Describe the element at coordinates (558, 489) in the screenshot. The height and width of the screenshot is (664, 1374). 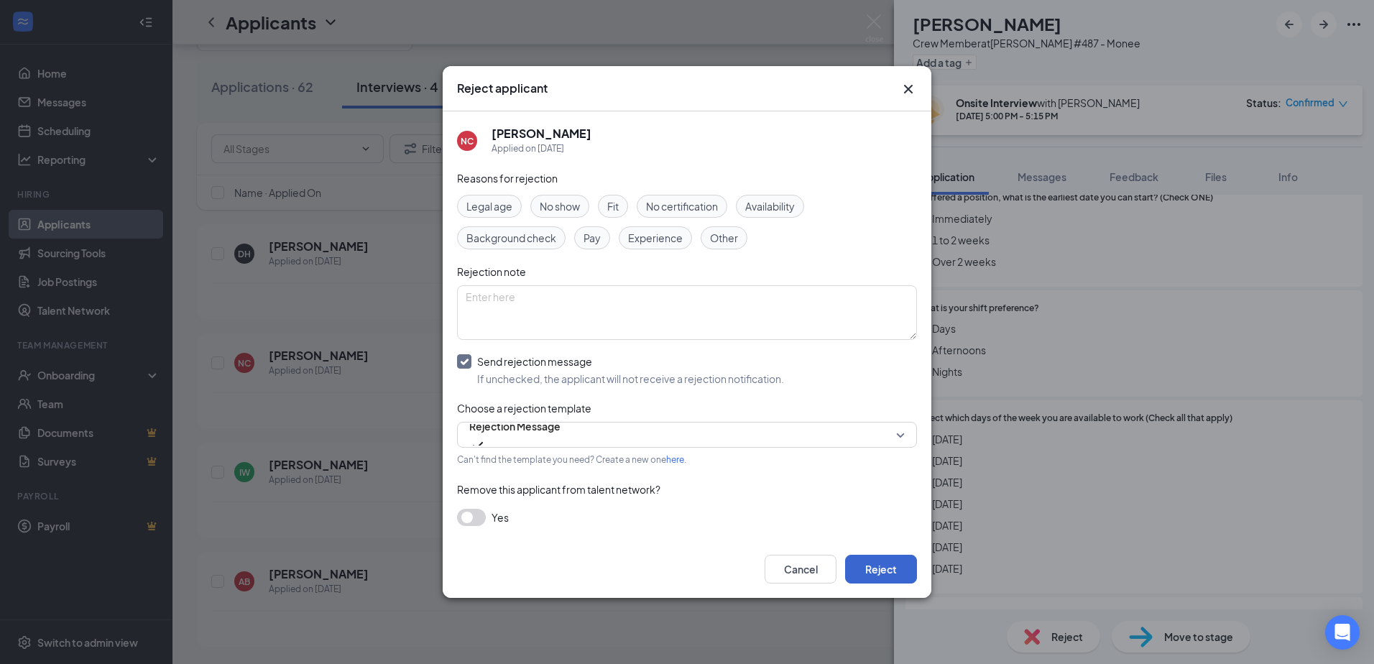
I see `span: Remove this applicant from talent network?` at that location.